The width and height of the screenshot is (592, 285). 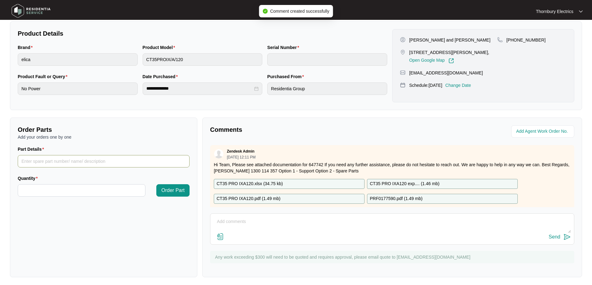 What do you see at coordinates (392, 168) in the screenshot?
I see `p: Hi Team, Please see attached documentation for 647742 If you need any further assistance, please ...` at bounding box center [392, 168].